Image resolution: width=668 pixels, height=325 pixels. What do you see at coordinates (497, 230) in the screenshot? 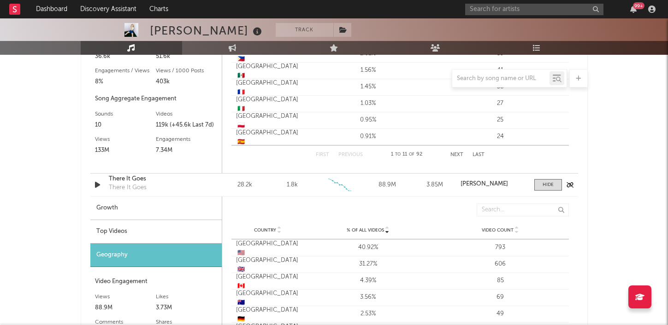
I see `span: Video Count` at bounding box center [497, 230].